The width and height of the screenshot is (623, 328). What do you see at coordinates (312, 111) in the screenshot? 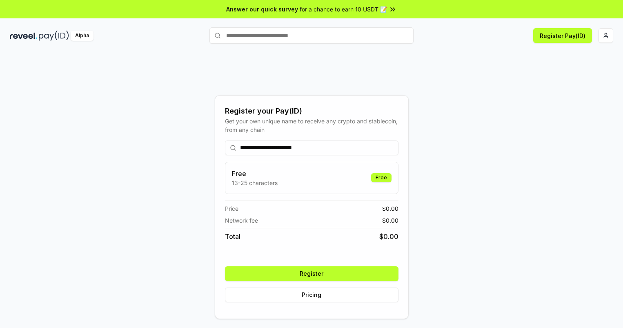
I see `div: Register your Pay(ID)` at bounding box center [312, 111].